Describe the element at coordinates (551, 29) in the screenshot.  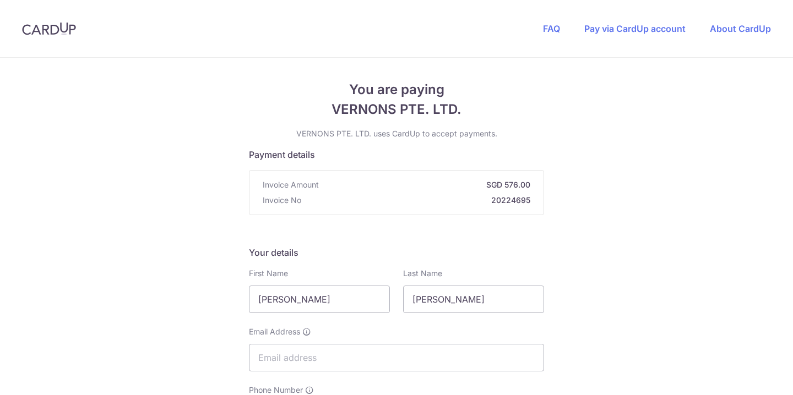
I see `a: FAQ` at that location.